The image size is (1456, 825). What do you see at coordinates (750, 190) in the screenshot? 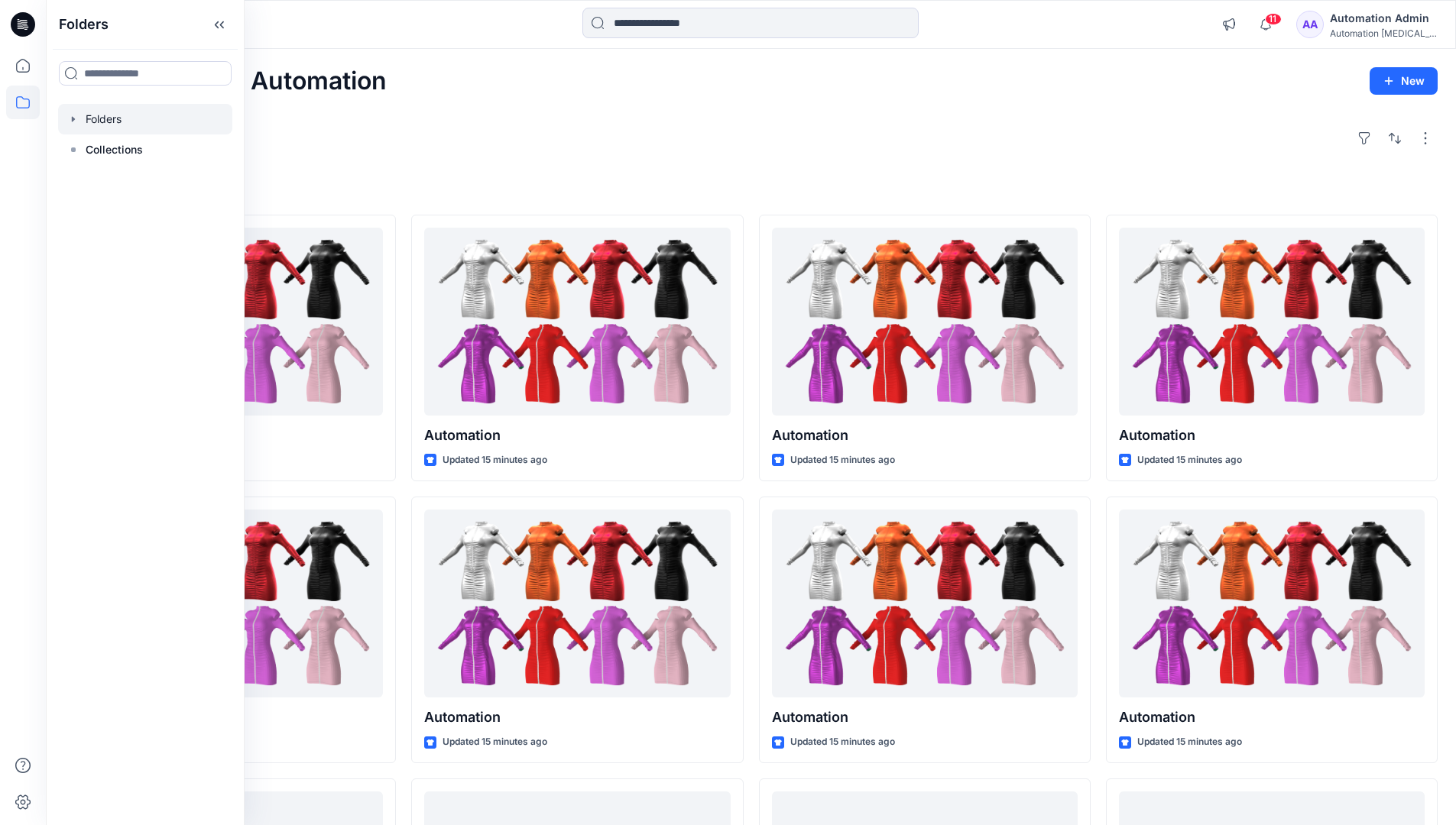
I see `h4: Styles` at bounding box center [750, 190].